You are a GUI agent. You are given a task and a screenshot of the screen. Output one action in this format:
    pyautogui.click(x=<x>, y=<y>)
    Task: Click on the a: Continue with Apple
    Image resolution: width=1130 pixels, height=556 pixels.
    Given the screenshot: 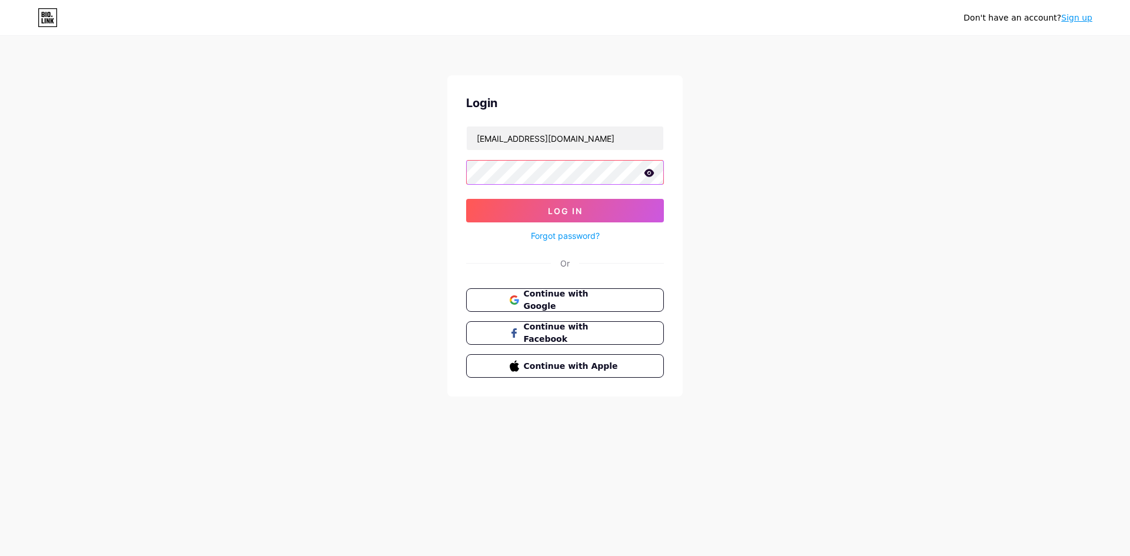 What is the action you would take?
    pyautogui.click(x=565, y=366)
    